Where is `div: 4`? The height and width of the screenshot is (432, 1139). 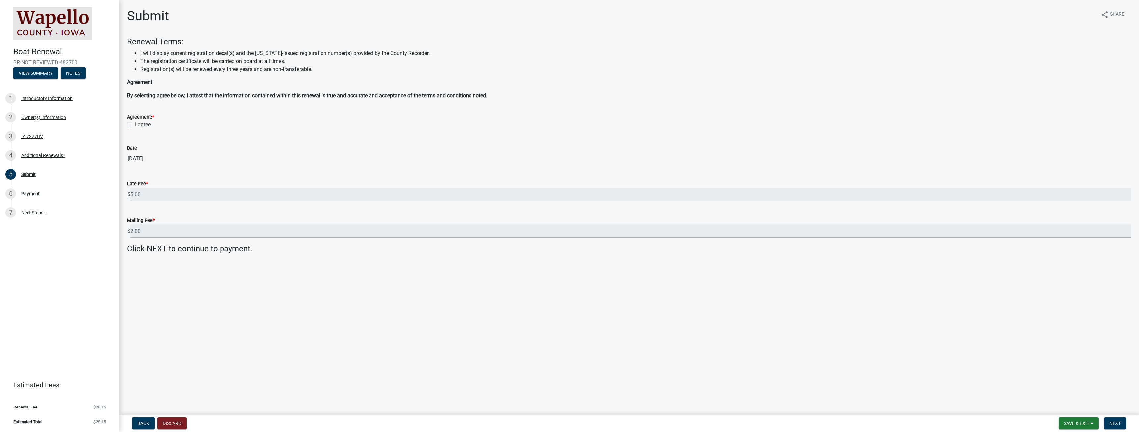
div: 4 is located at coordinates (11, 155).